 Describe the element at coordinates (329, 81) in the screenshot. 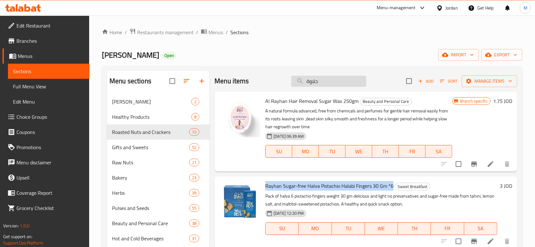

I see `input: search` at that location.